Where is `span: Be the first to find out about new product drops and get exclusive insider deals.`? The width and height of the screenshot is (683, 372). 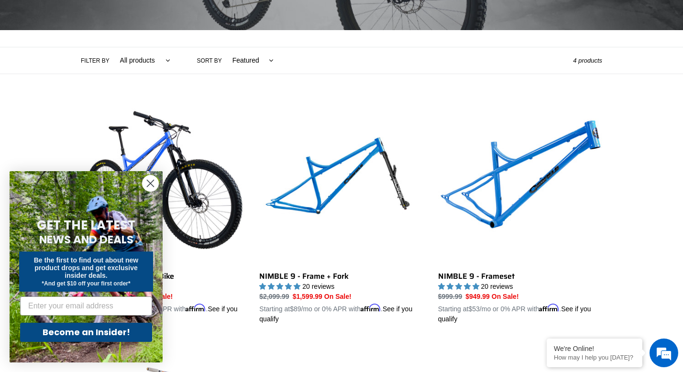 span: Be the first to find out about new product drops and get exclusive insider deals. is located at coordinates (86, 268).